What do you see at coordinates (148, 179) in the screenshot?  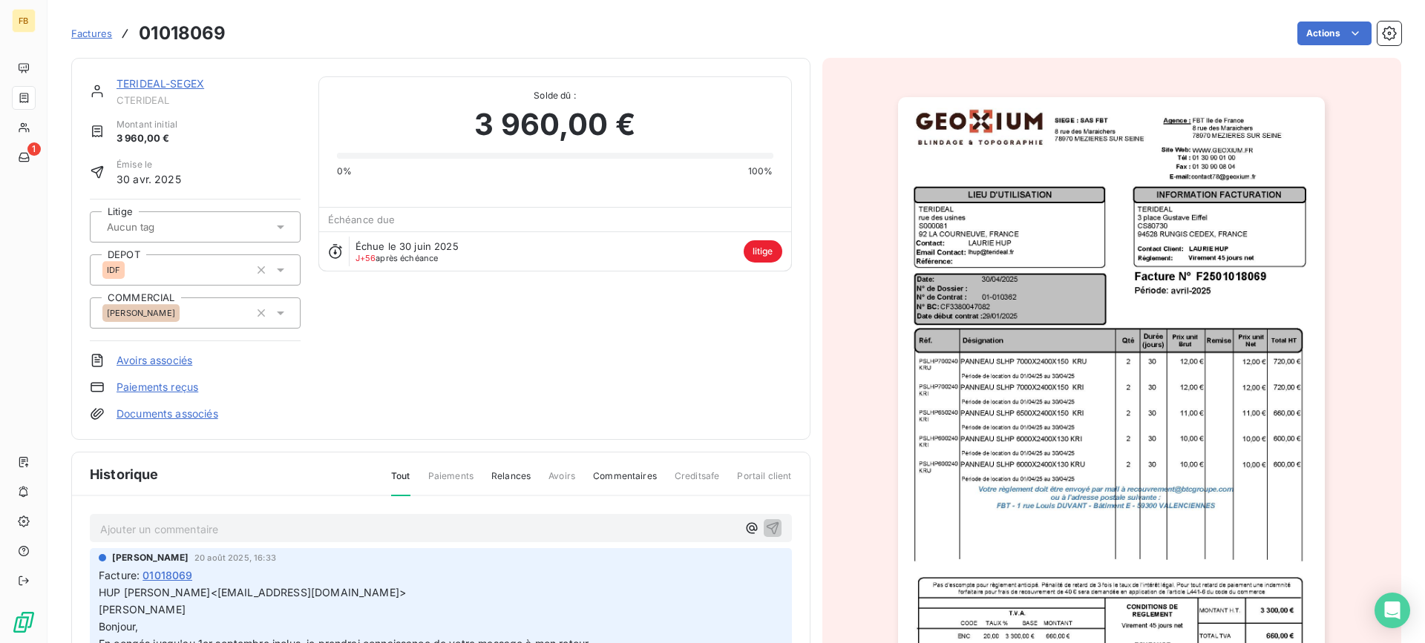 I see `span: 30 avr. 2025` at bounding box center [148, 179].